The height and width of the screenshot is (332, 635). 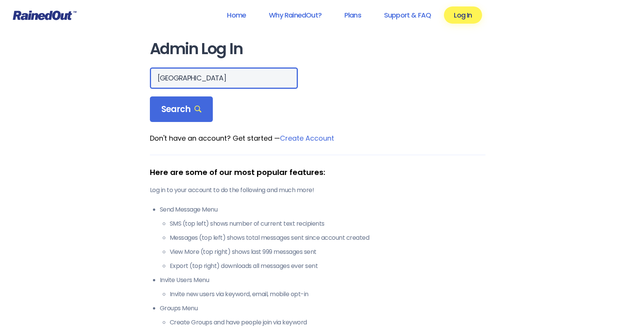 What do you see at coordinates (224, 78) in the screenshot?
I see `input: Search Orgs…` at bounding box center [224, 78].